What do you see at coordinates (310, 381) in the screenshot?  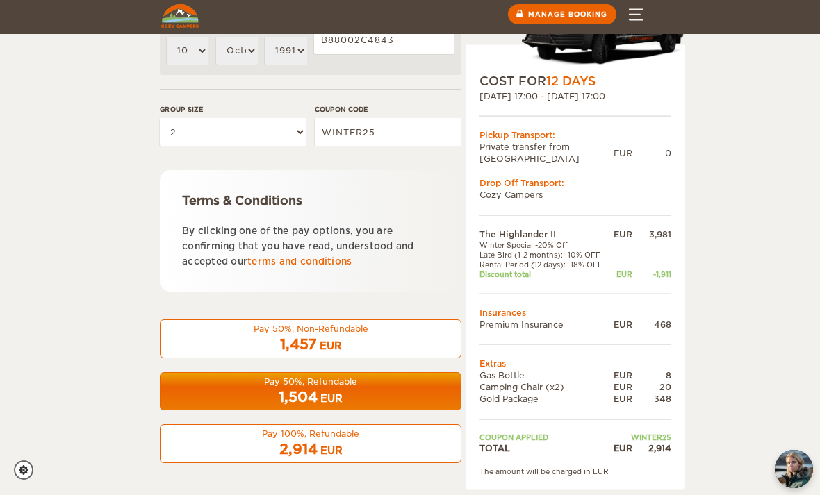 I see `div: Pay 50%, Refundable` at bounding box center [310, 381].